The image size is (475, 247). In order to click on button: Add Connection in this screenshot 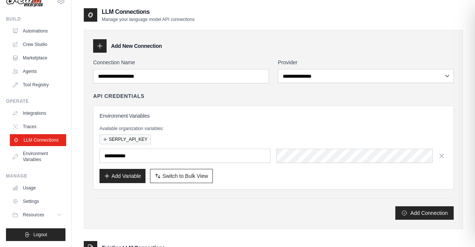, I will do `click(425, 213)`.